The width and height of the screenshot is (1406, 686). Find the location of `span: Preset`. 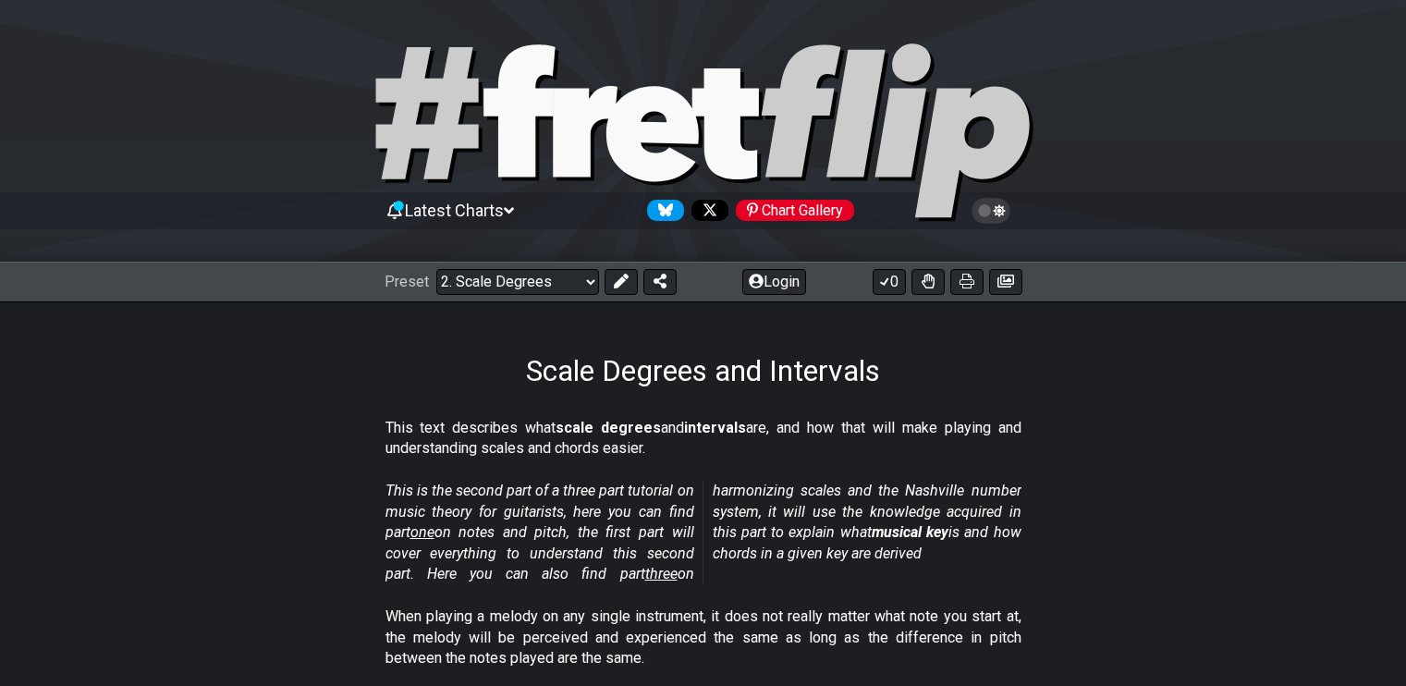

span: Preset is located at coordinates (407, 281).